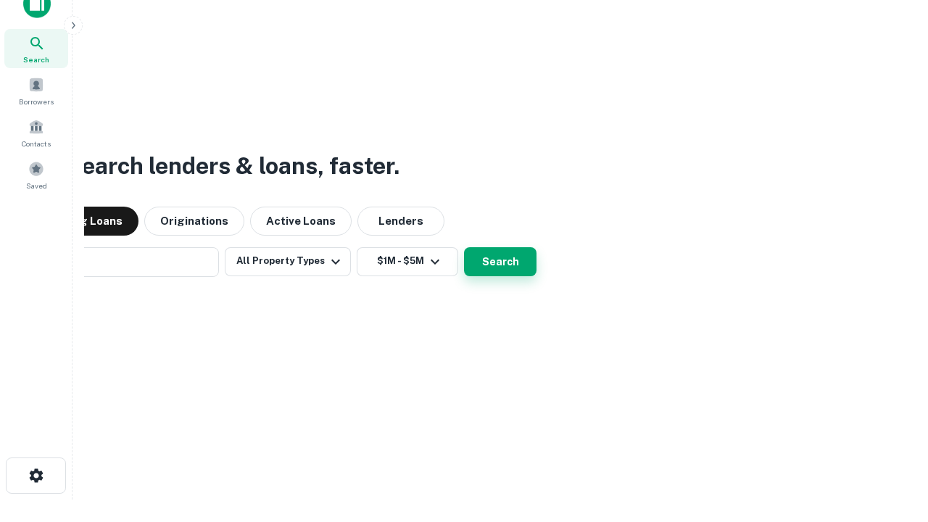  I want to click on button: Search, so click(500, 262).